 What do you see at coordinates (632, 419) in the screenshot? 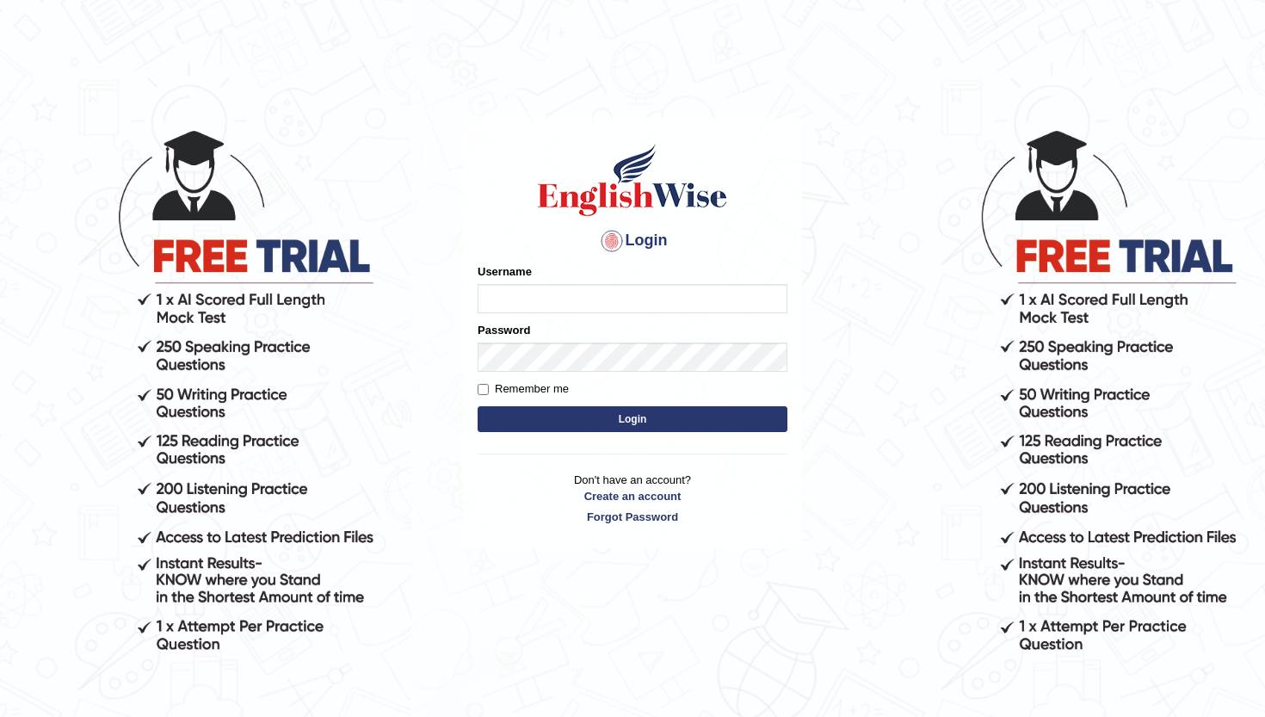
I see `button: Login` at bounding box center [632, 419].